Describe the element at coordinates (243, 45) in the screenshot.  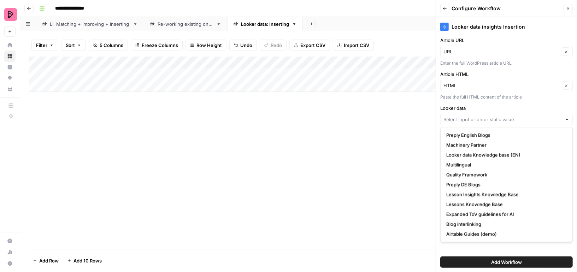
I see `button: Undo` at that location.